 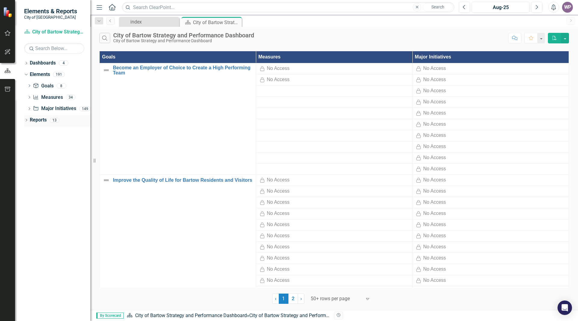 What do you see at coordinates (568, 7) in the screenshot?
I see `div: WP` at bounding box center [568, 7].